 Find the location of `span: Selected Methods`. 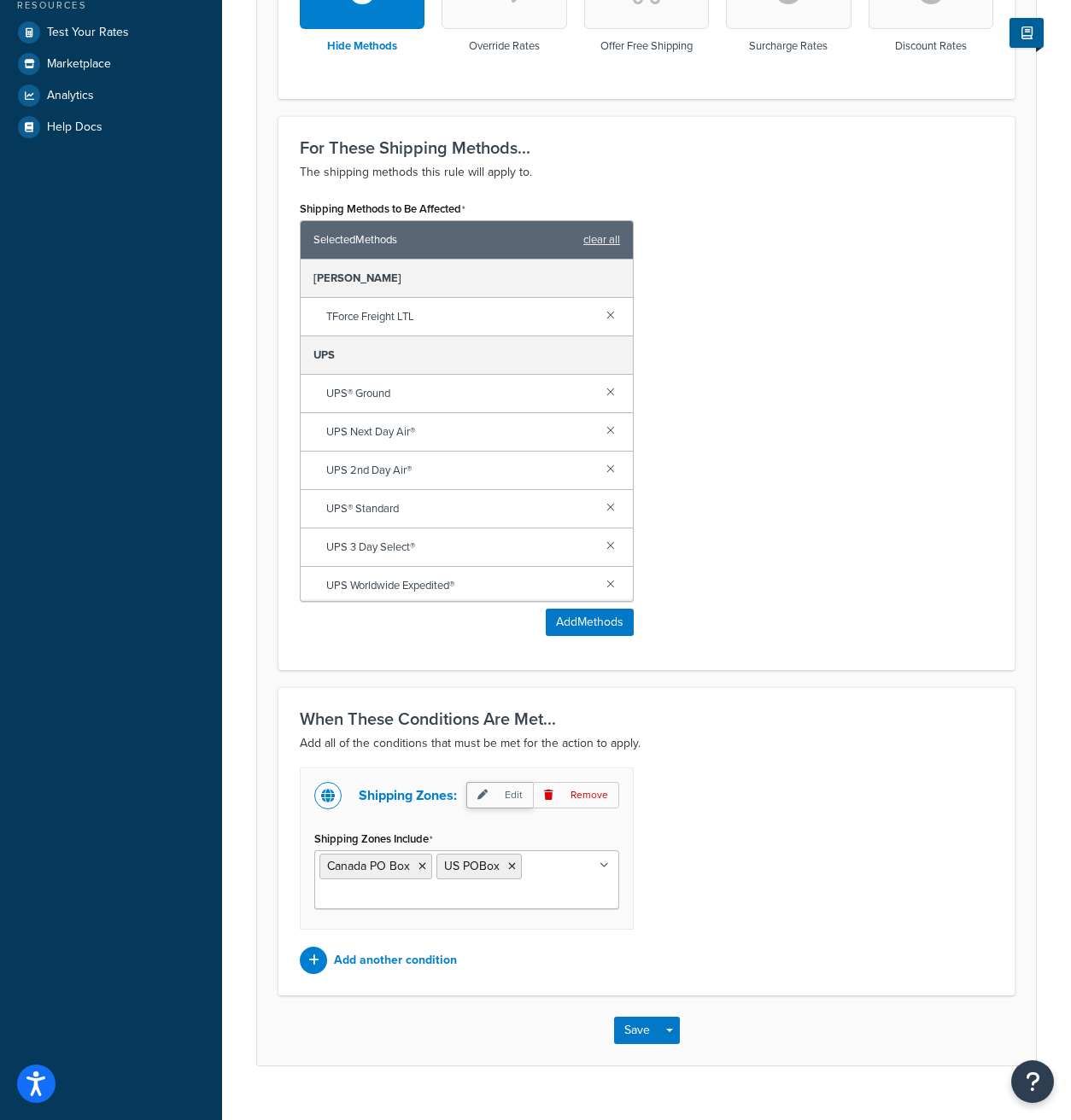

span: Selected Methods is located at coordinates (444, 240).